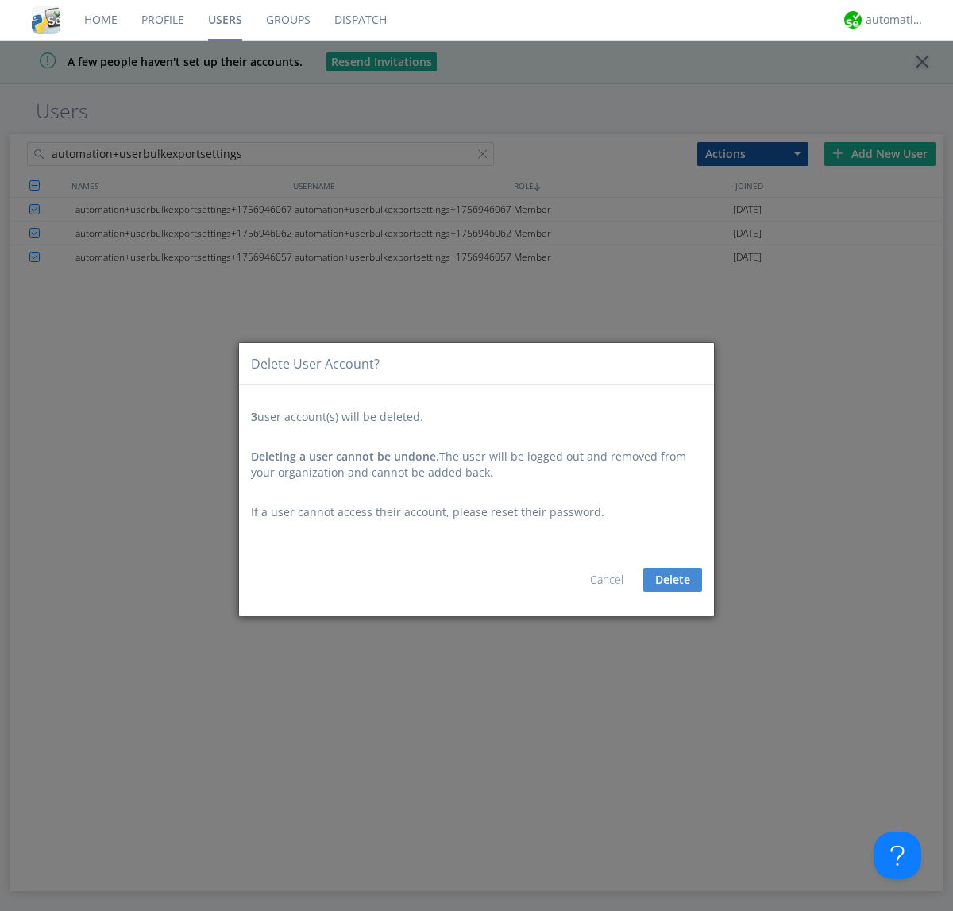  I want to click on a: Cancel, so click(607, 579).